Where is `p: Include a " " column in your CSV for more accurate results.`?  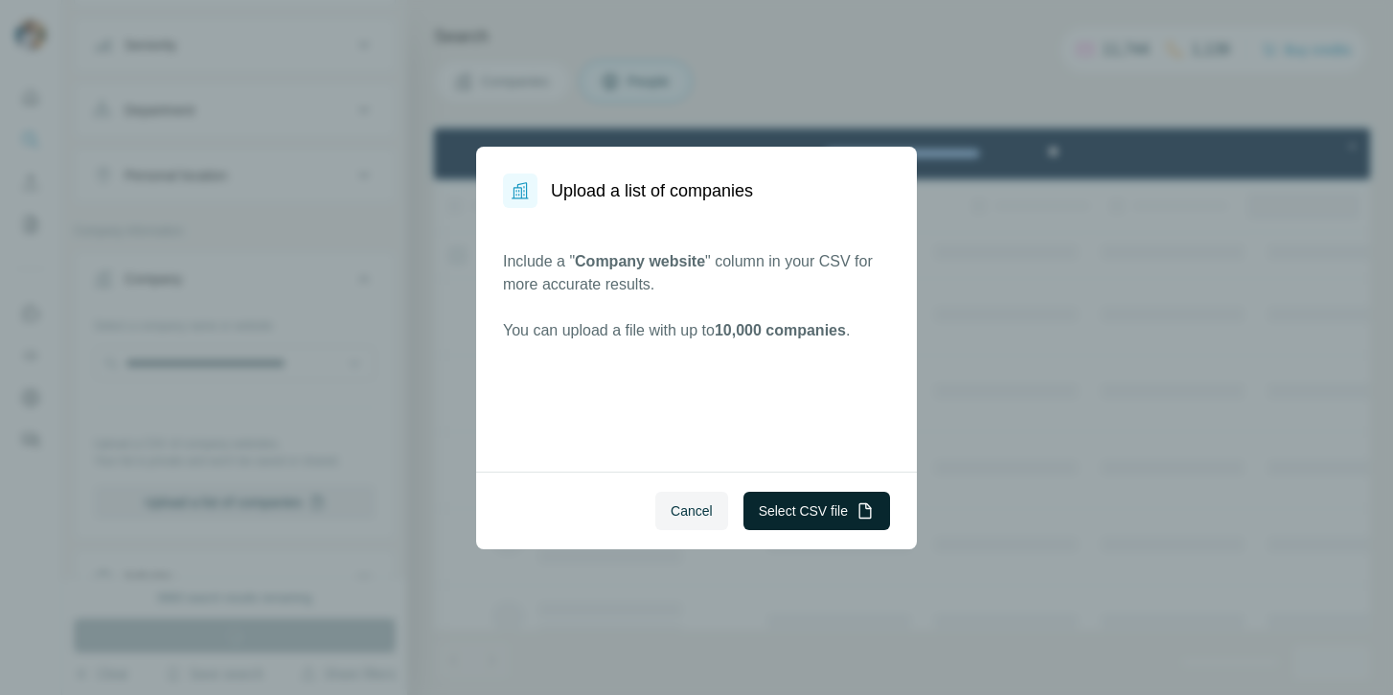 p: Include a " " column in your CSV for more accurate results. is located at coordinates (697, 273).